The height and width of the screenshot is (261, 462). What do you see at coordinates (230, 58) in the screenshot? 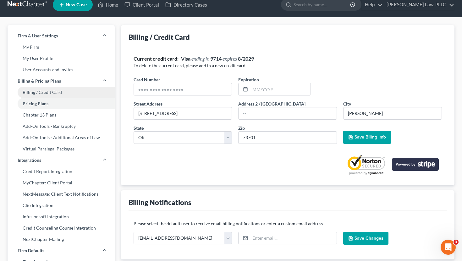
I see `span: expires` at bounding box center [230, 58].